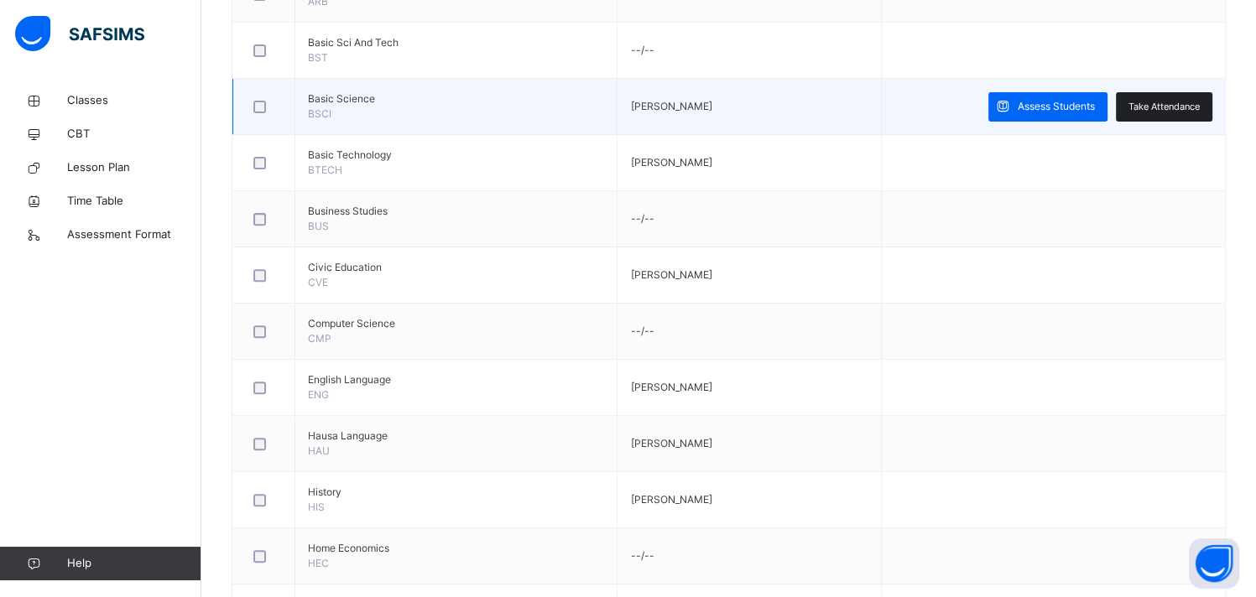 This screenshot has width=1256, height=597. Describe the element at coordinates (133, 564) in the screenshot. I see `span: Help` at that location.